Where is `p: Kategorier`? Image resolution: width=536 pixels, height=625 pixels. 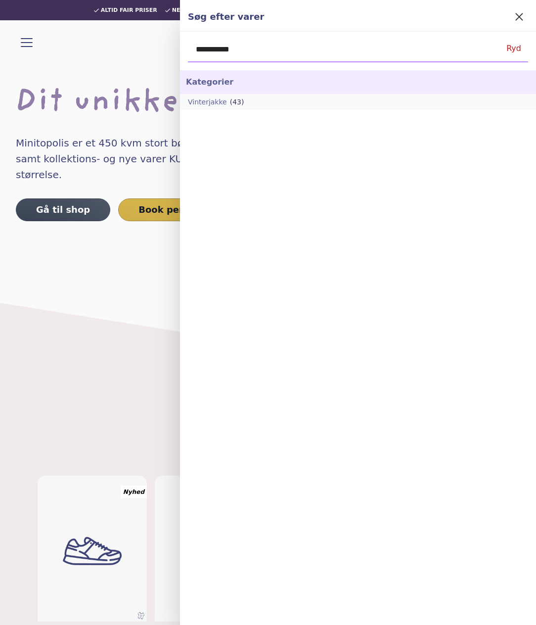 p: Kategorier is located at coordinates (358, 82).